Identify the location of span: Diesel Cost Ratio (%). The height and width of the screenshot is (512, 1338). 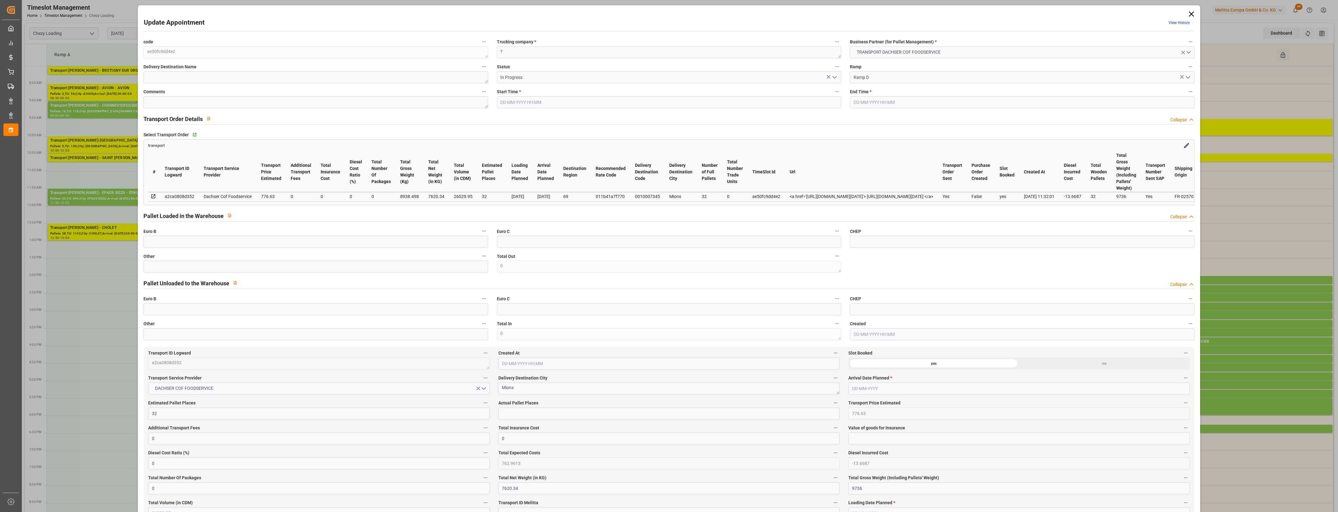
(169, 453).